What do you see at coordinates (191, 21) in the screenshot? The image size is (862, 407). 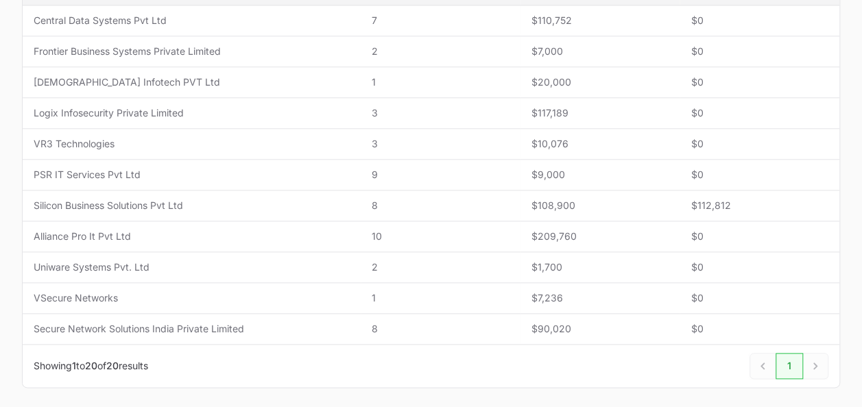 I see `span: Central Data Systems Pvt Ltd` at bounding box center [191, 21].